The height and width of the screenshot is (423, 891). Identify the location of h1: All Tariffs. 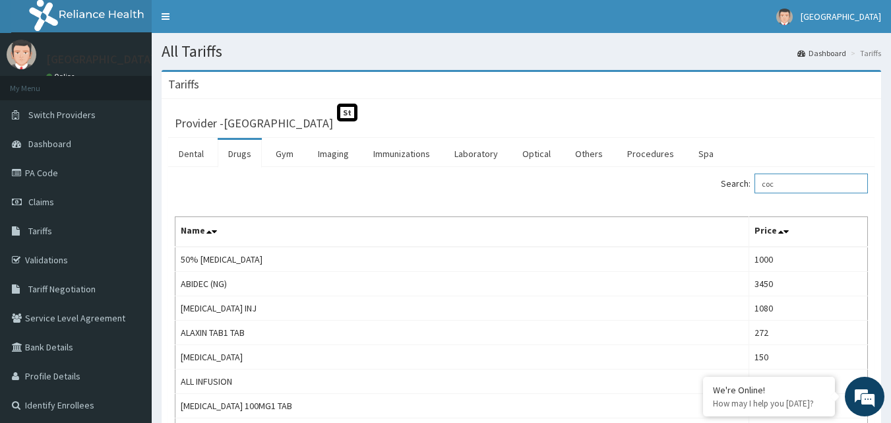
(521, 51).